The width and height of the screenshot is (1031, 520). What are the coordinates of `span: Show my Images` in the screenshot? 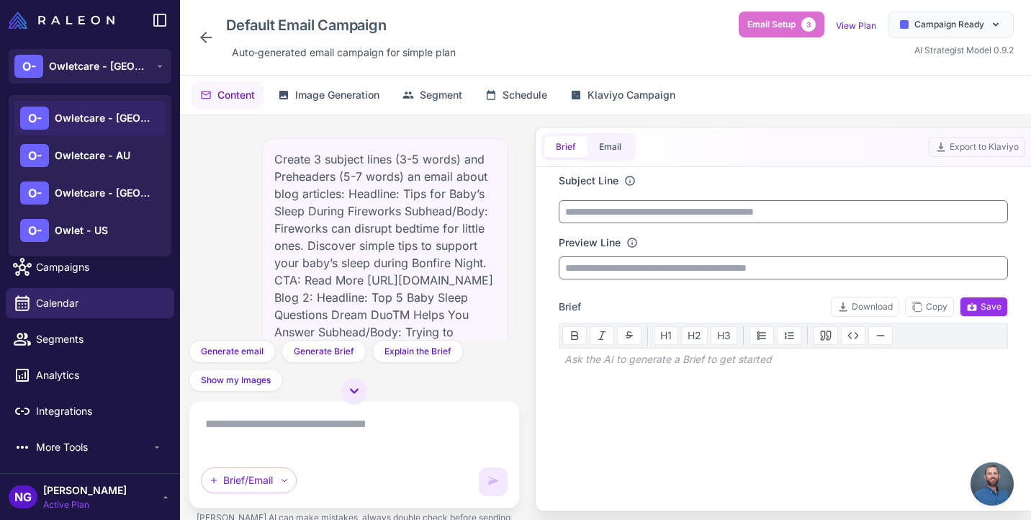 It's located at (235, 380).